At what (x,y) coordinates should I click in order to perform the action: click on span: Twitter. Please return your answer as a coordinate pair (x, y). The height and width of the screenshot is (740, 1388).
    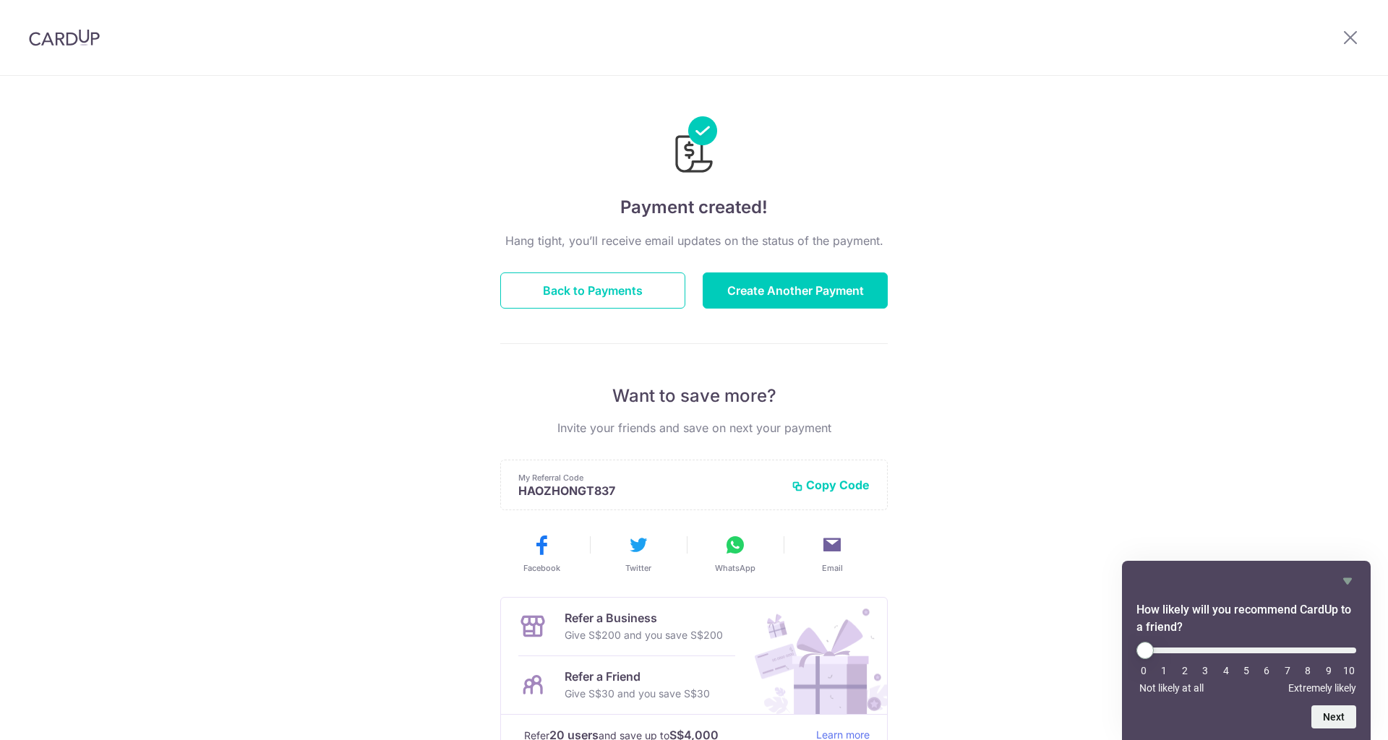
    Looking at the image, I should click on (639, 568).